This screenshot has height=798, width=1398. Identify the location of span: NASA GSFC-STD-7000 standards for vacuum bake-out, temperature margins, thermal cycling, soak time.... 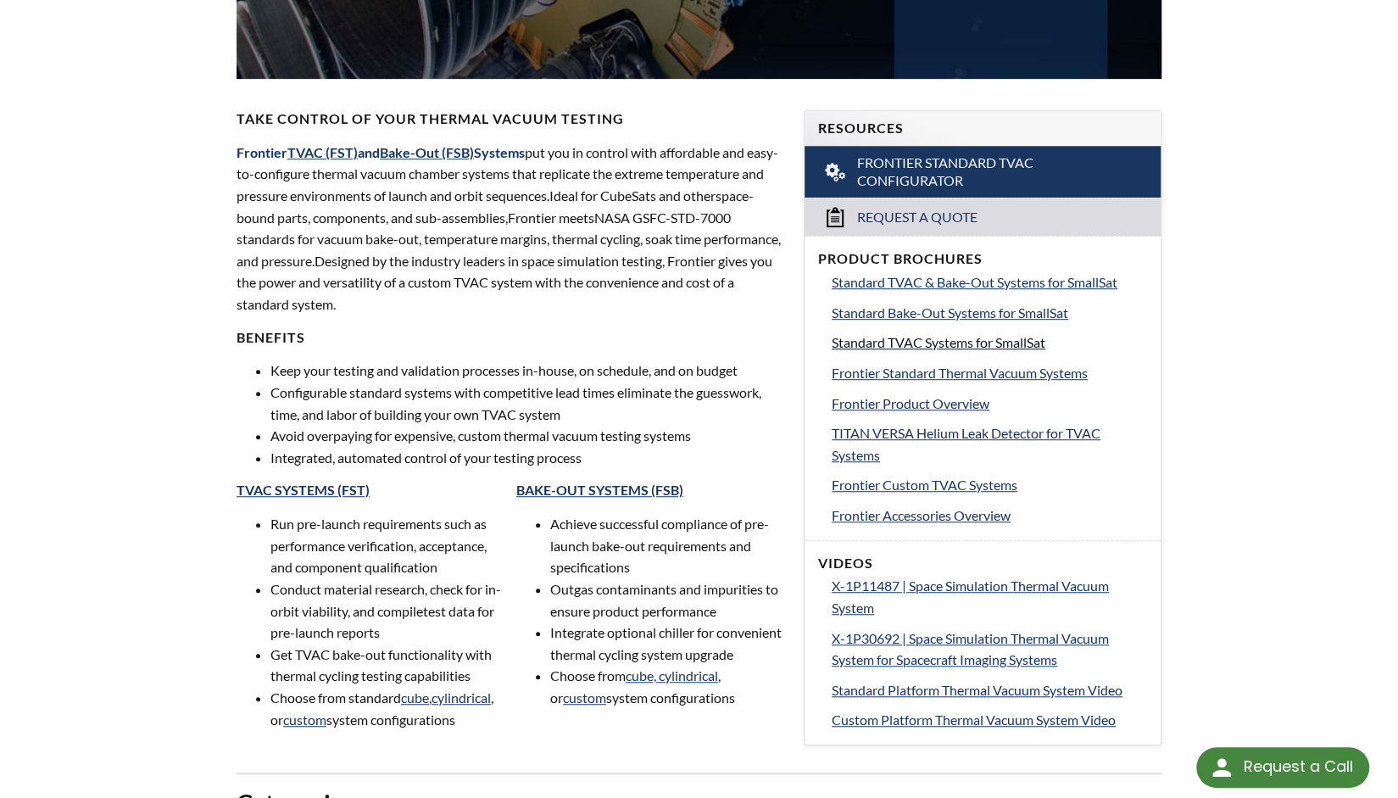
(509, 239).